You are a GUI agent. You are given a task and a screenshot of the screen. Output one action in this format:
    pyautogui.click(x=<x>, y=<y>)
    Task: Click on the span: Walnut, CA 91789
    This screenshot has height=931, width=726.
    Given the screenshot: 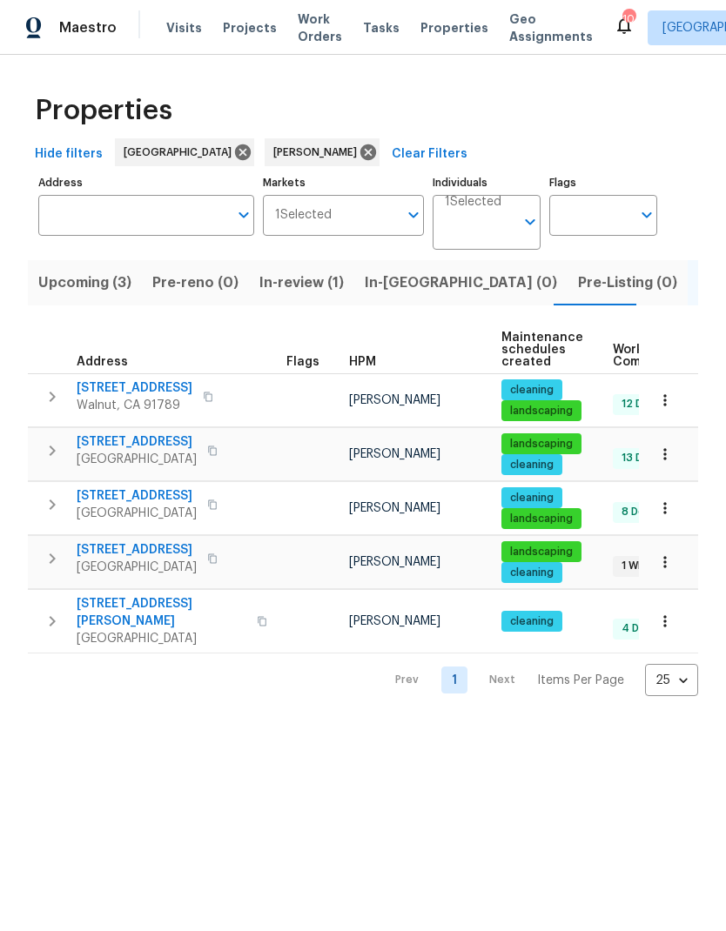 What is the action you would take?
    pyautogui.click(x=134, y=405)
    